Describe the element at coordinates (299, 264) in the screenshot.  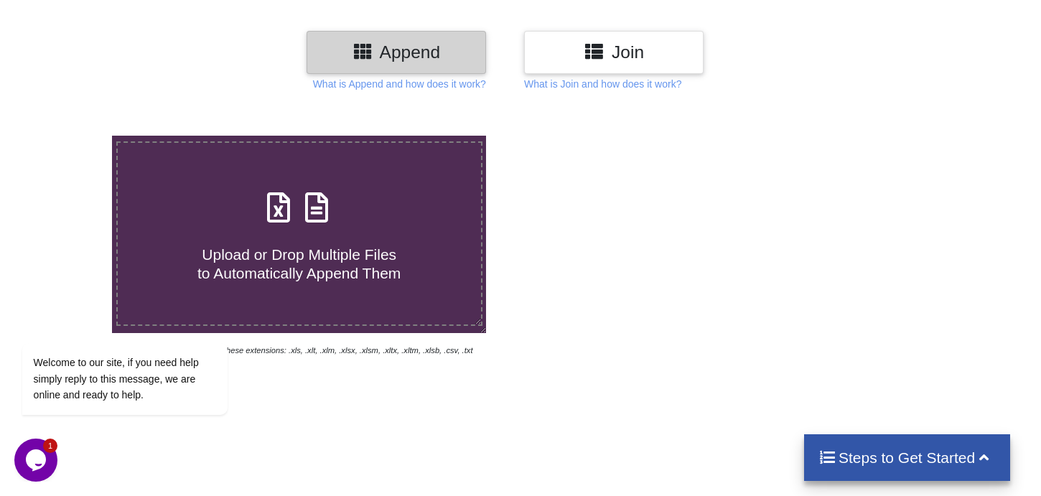
I see `span: Upload or Drop Multiple Files to Automatically Append Them` at that location.